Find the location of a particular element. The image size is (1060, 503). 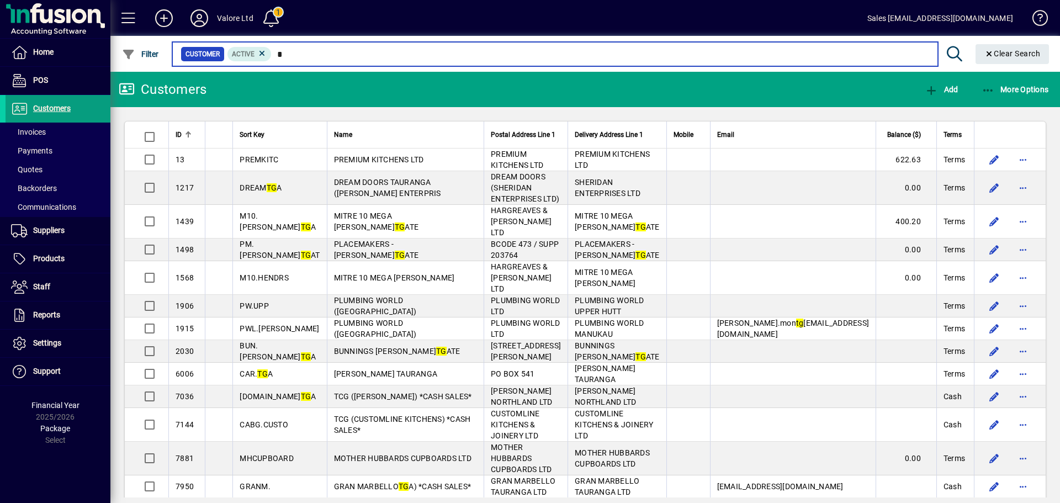

span: 6006 is located at coordinates (184, 374).